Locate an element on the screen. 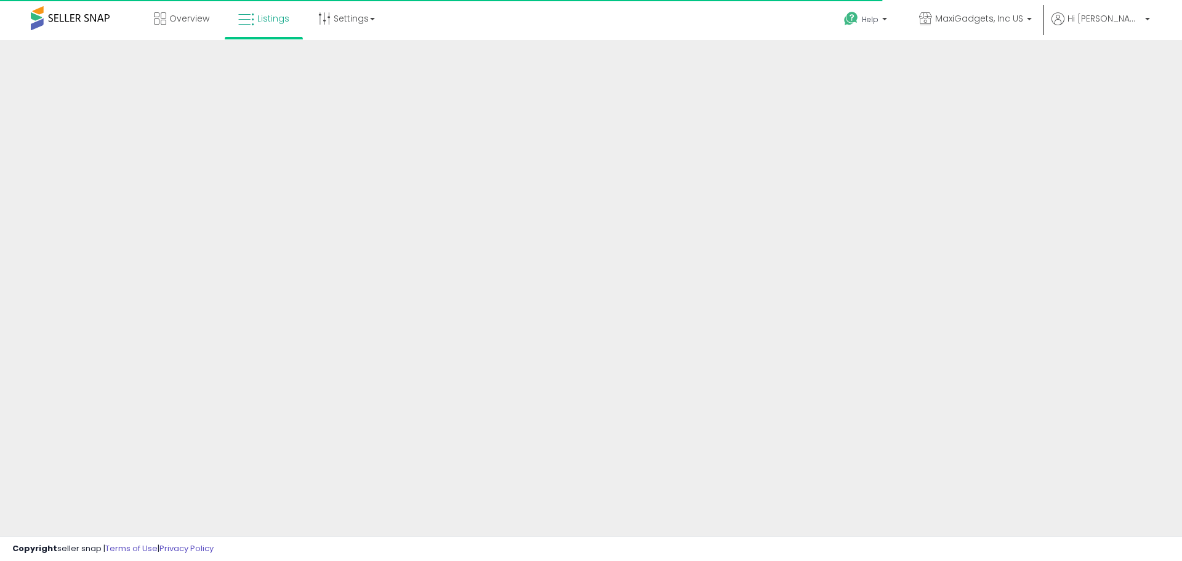 Image resolution: width=1182 pixels, height=561 pixels. i: Get Help is located at coordinates (851, 18).